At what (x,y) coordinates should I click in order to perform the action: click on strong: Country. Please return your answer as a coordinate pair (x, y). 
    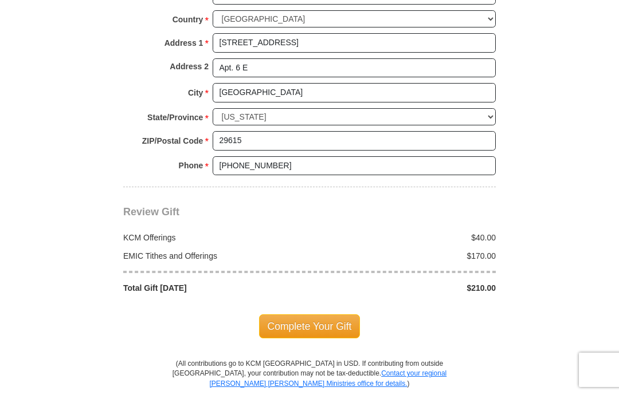
    Looking at the image, I should click on (188, 19).